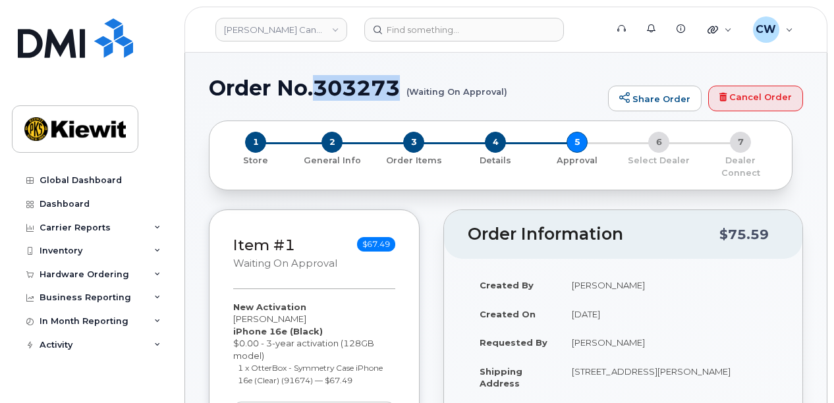 This screenshot has width=834, height=403. I want to click on p: Details, so click(496, 161).